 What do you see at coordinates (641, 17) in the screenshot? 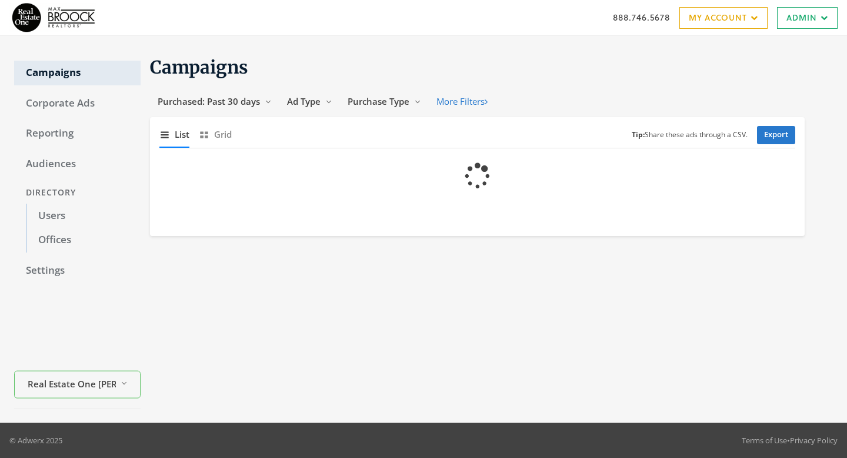
I see `a: 888.746.5678` at bounding box center [641, 17].